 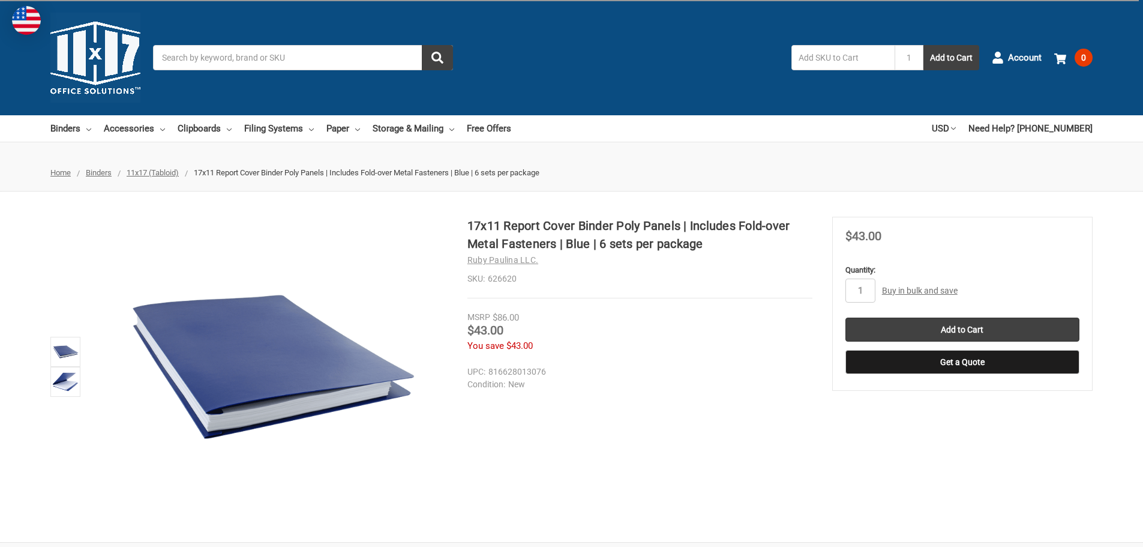 I want to click on a: Free Offers, so click(x=489, y=128).